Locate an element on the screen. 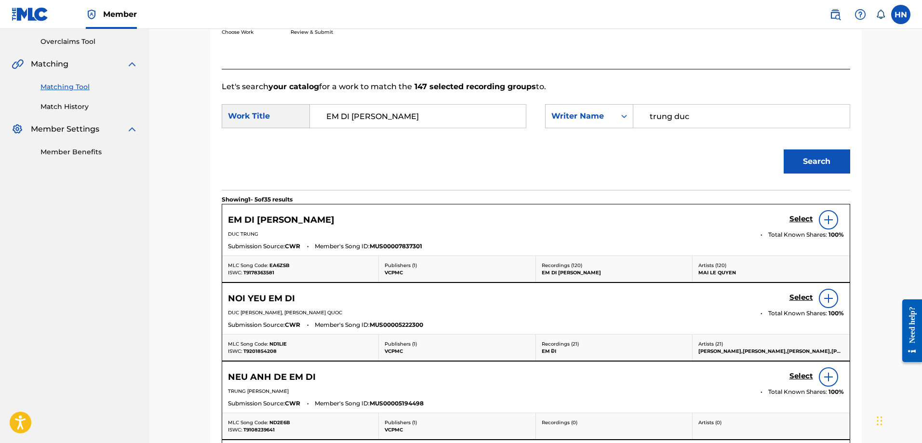 Image resolution: width=922 pixels, height=443 pixels. img: Member Settings is located at coordinates (17, 129).